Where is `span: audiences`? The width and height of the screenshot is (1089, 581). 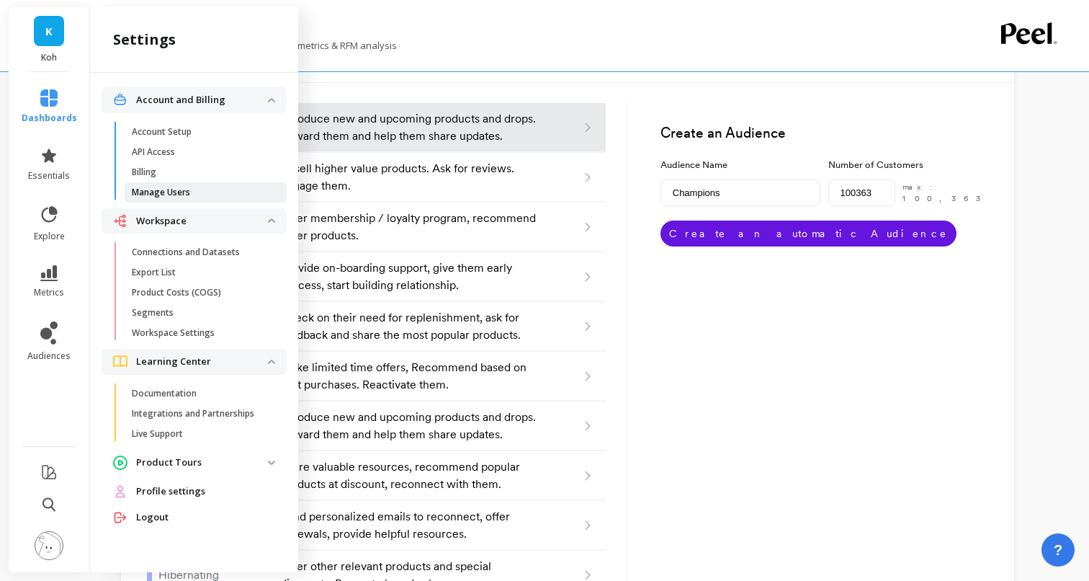
span: audiences is located at coordinates (49, 356).